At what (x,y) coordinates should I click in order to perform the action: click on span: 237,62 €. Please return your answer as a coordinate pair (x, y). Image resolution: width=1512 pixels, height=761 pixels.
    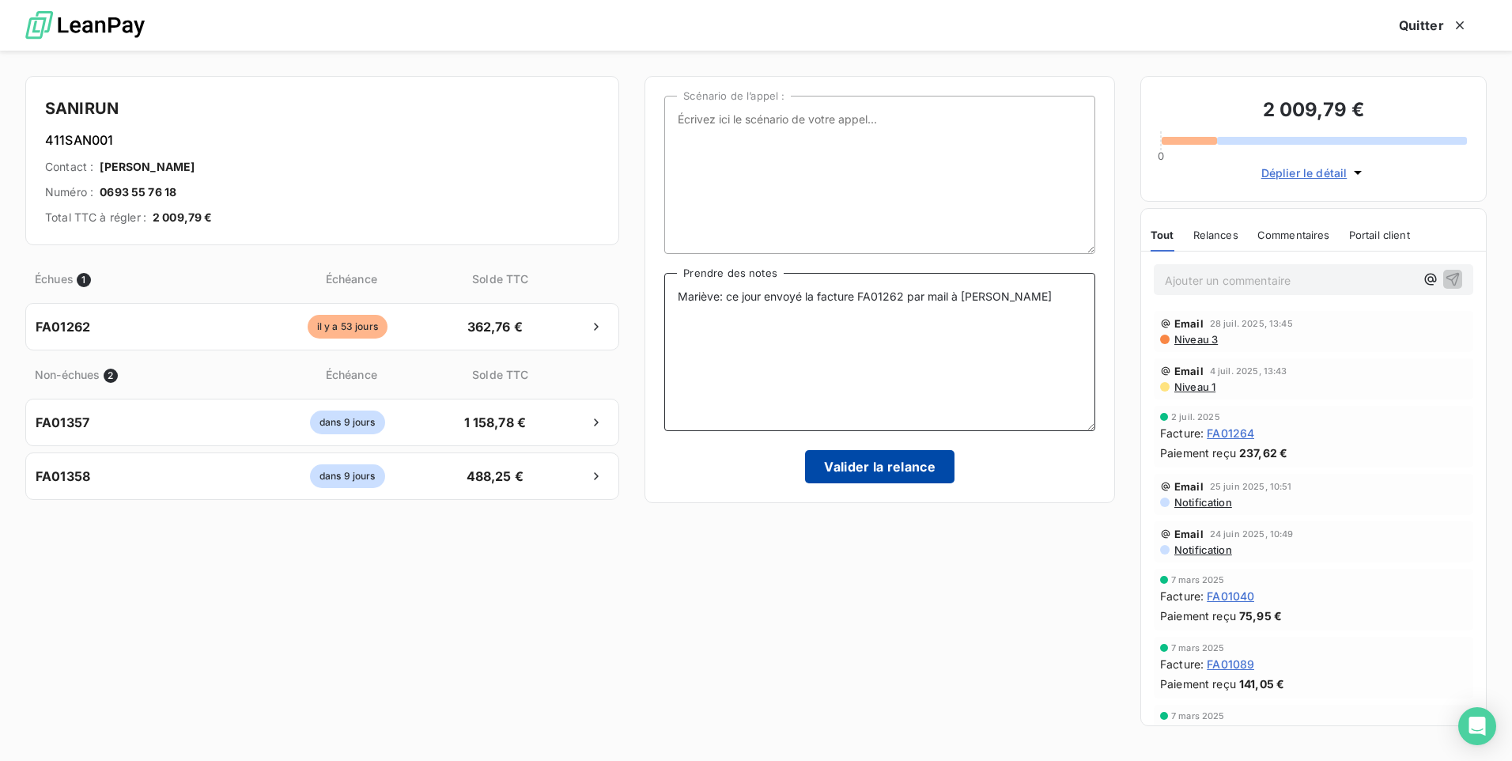
    Looking at the image, I should click on (1263, 452).